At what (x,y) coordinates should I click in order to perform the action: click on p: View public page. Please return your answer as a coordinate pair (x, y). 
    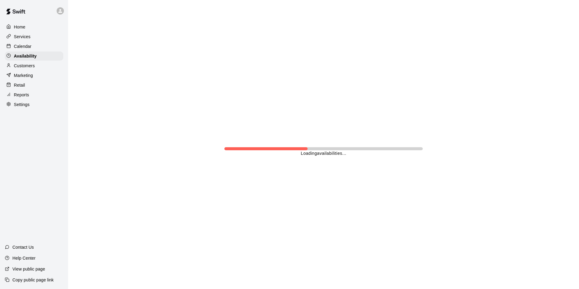
    Looking at the image, I should click on (29, 269).